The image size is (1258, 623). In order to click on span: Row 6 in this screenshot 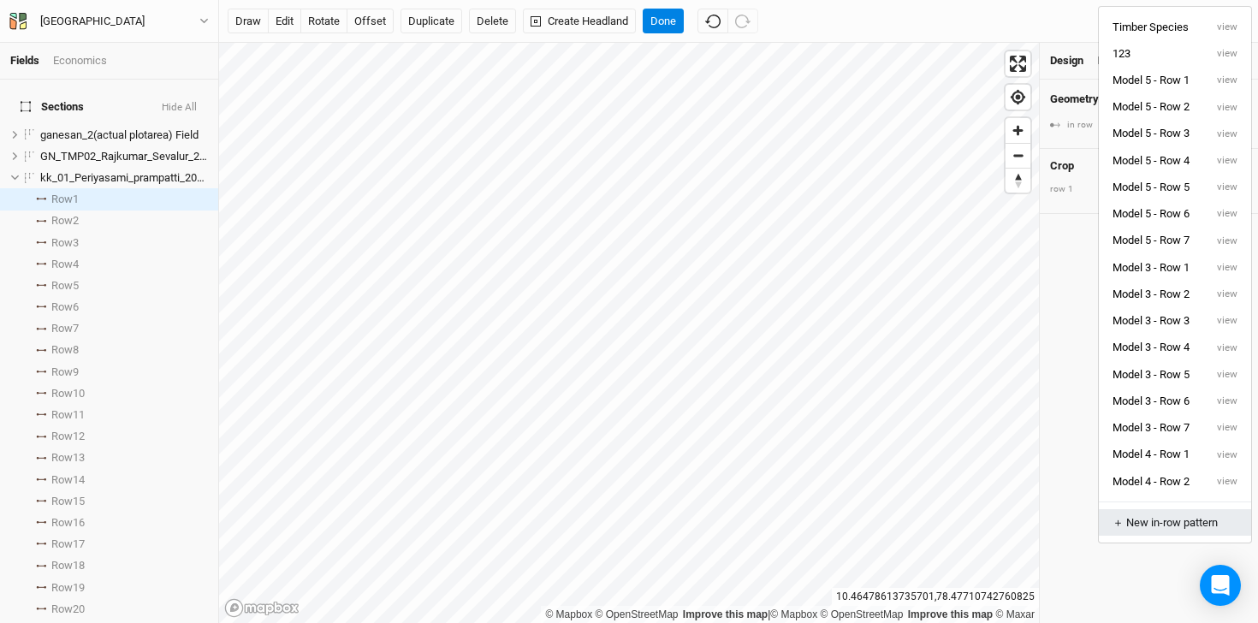, I will do `click(65, 307)`.